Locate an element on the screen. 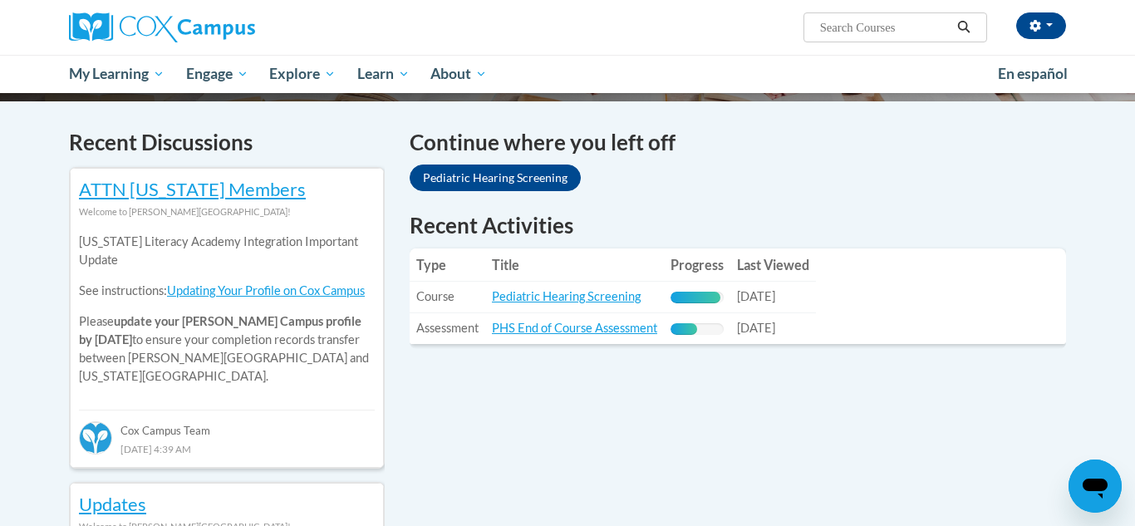 The image size is (1135, 526). img: Cox Campus Team is located at coordinates (96, 438).